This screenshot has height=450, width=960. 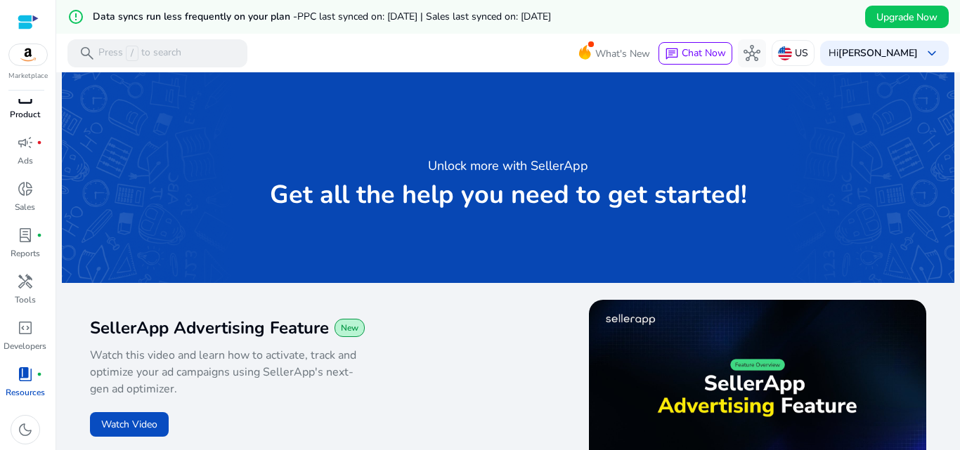 I want to click on p: Hi, so click(x=873, y=53).